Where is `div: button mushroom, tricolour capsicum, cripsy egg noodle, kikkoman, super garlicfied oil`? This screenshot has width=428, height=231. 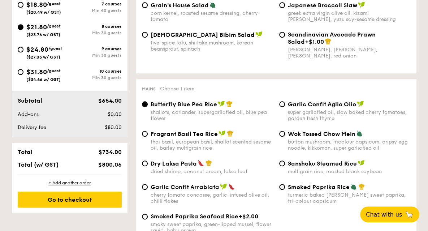
div: button mushroom, tricolour capsicum, cripsy egg noodle, kikkoman, super garlicfied oil is located at coordinates (350, 145).